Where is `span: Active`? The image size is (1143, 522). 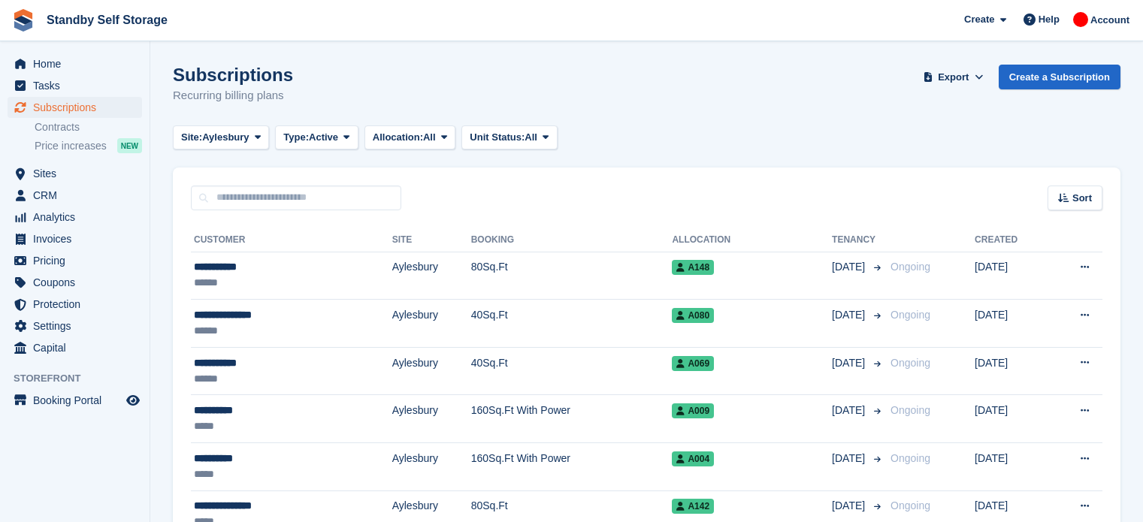
span: Active is located at coordinates (323, 137).